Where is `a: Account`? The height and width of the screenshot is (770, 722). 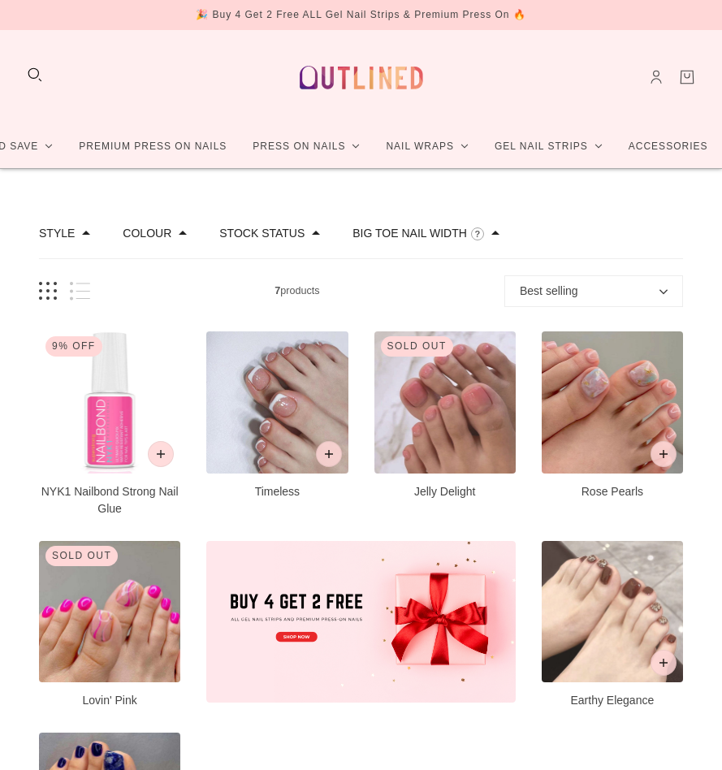 a: Account is located at coordinates (657, 77).